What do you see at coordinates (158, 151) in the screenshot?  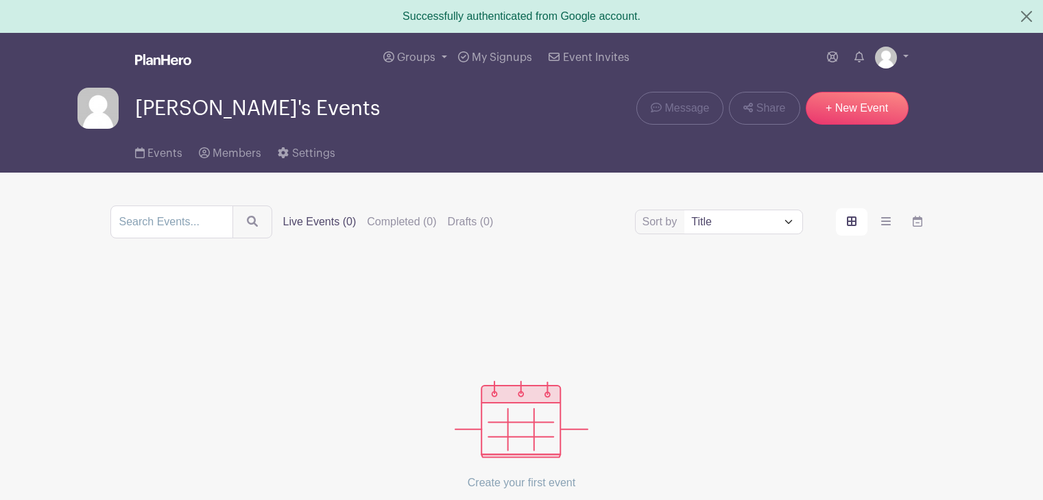 I see `a: Events` at bounding box center [158, 151].